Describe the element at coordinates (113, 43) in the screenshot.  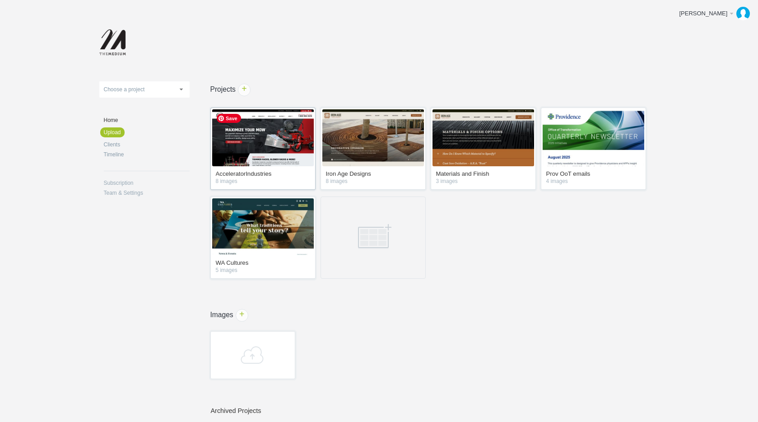
I see `img: themediumnet-logo_20140702131735.png` at that location.